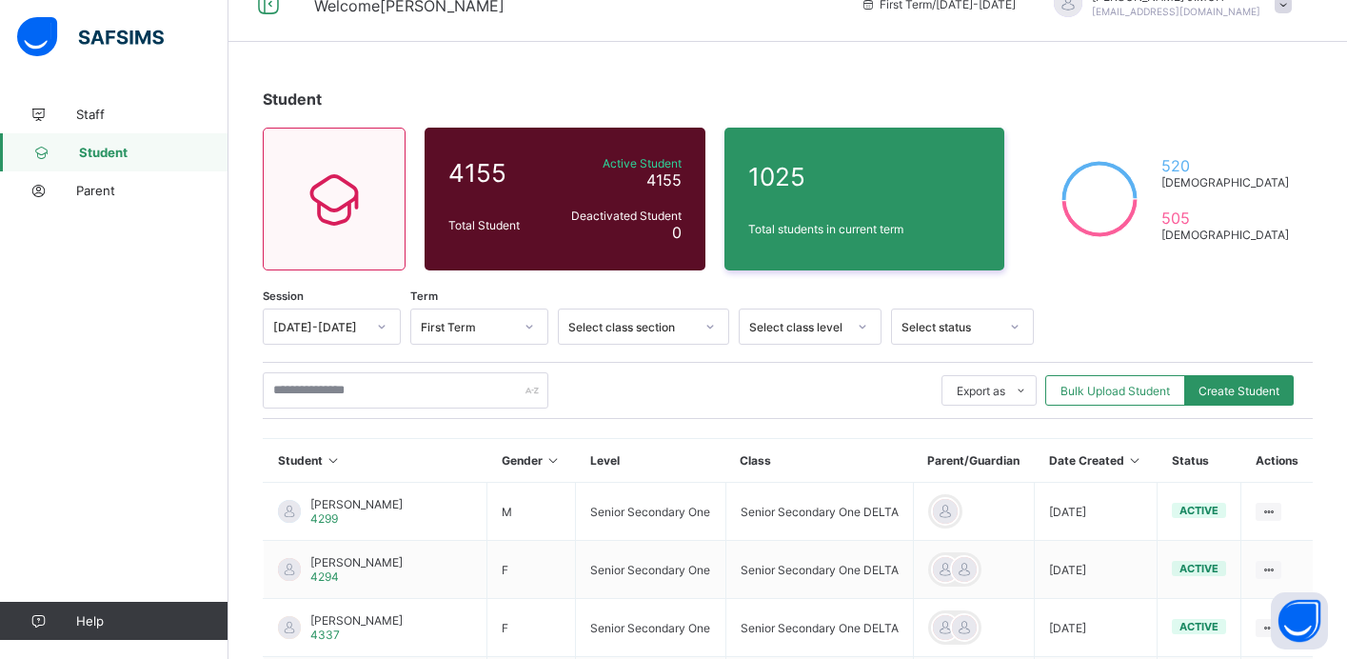 The width and height of the screenshot is (1347, 659). What do you see at coordinates (1225, 218) in the screenshot?
I see `span: 505` at bounding box center [1225, 218].